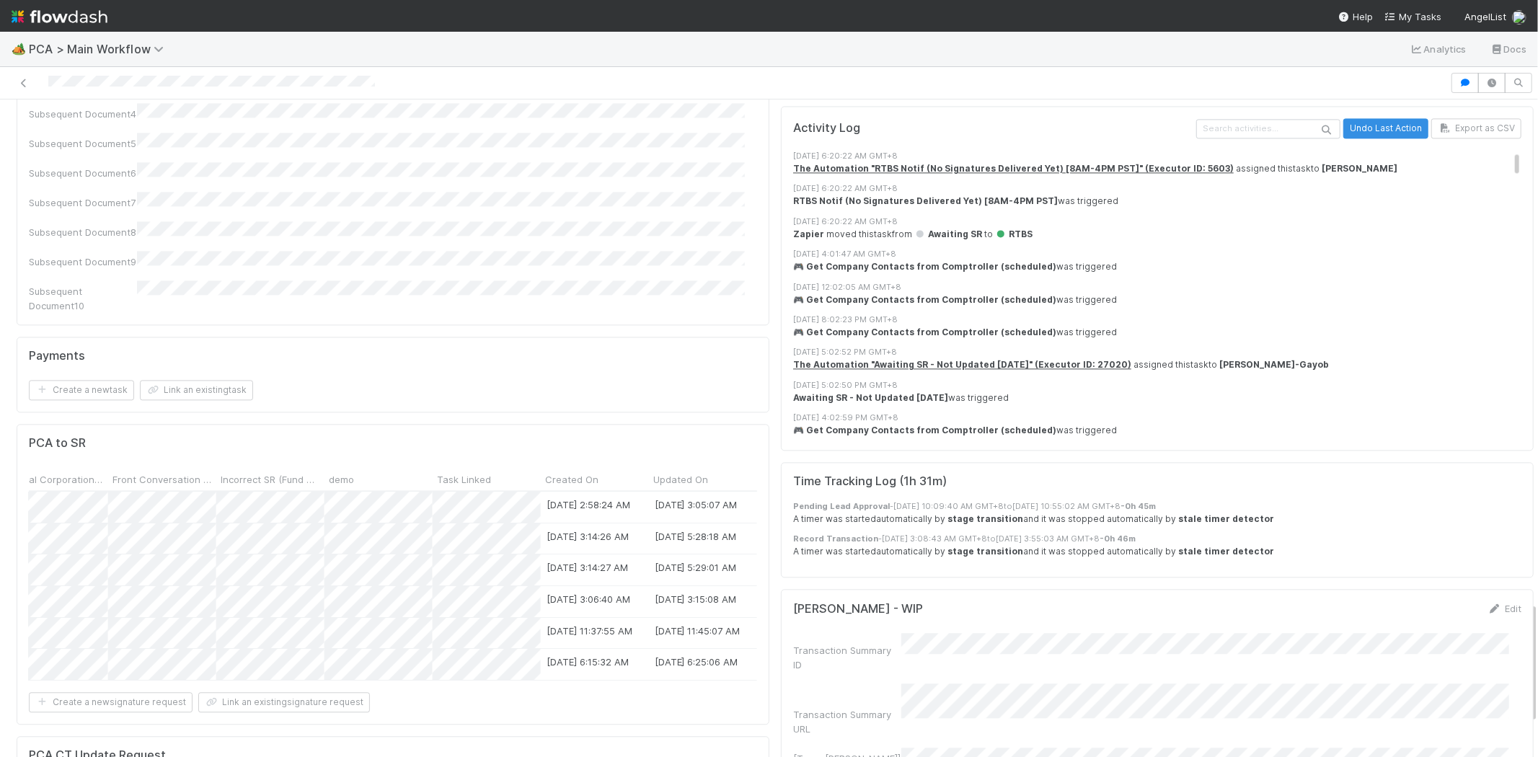 The height and width of the screenshot is (757, 1538). What do you see at coordinates (1013, 168) in the screenshot?
I see `a: The Automation "RTBS Notif (No Signatures Delivered Yet) [8AM-4PM PST]" (Executor ID: 5603)` at bounding box center [1013, 168].